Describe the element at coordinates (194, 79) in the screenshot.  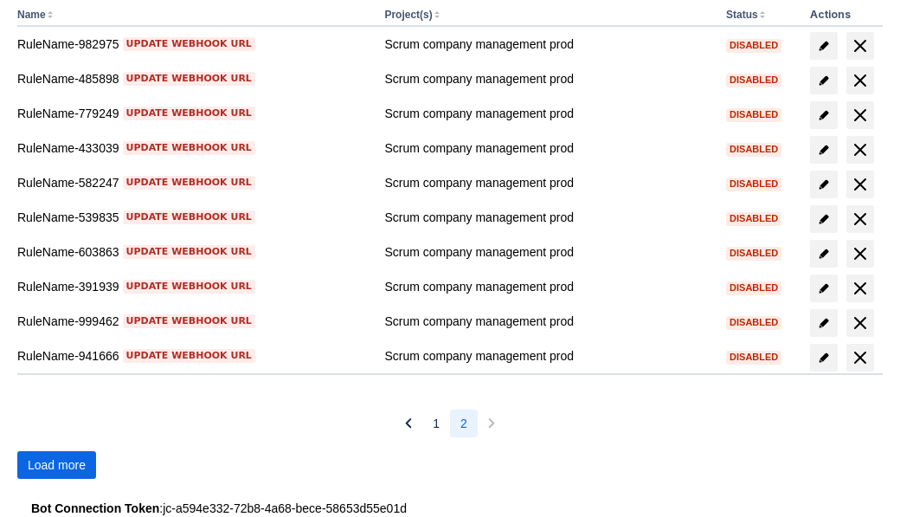
I see `div: RuleName-485898` at that location.